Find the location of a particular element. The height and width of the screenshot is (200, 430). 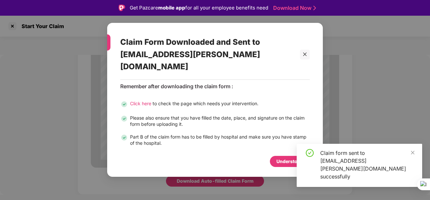

img: Stroke is located at coordinates (314, 8).